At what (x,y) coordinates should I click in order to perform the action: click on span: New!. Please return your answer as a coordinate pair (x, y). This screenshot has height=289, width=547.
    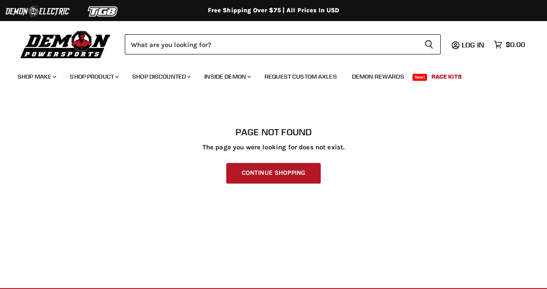
    Looking at the image, I should click on (420, 77).